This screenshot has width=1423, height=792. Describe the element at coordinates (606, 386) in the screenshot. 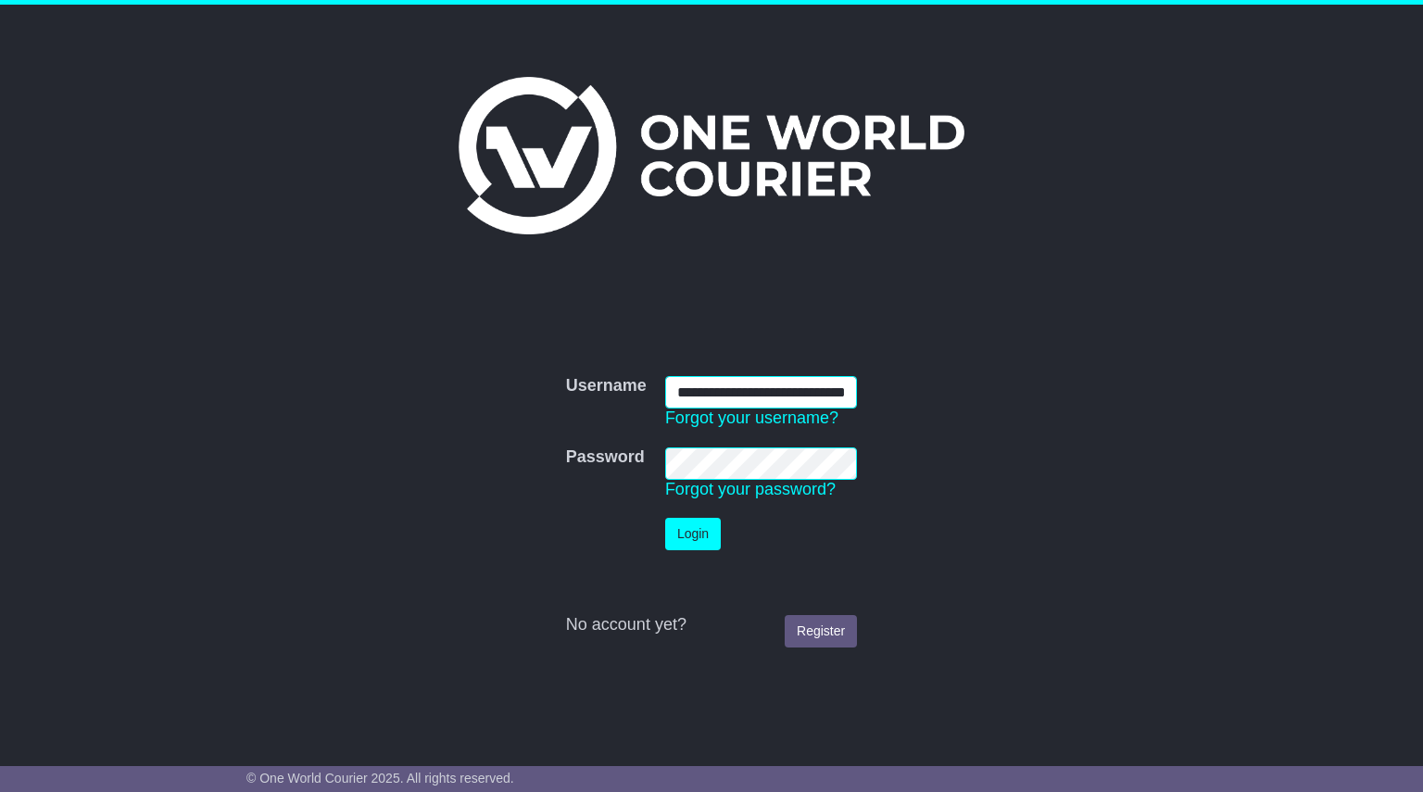

I see `label: Username` at that location.